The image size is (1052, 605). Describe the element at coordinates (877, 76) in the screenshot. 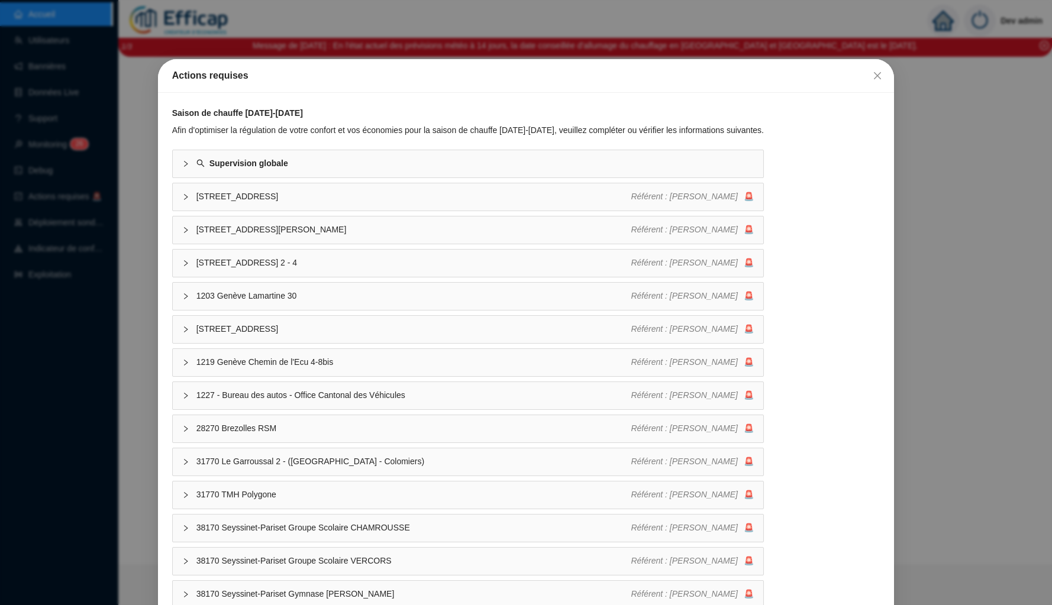

I see `span: Fermer` at that location.